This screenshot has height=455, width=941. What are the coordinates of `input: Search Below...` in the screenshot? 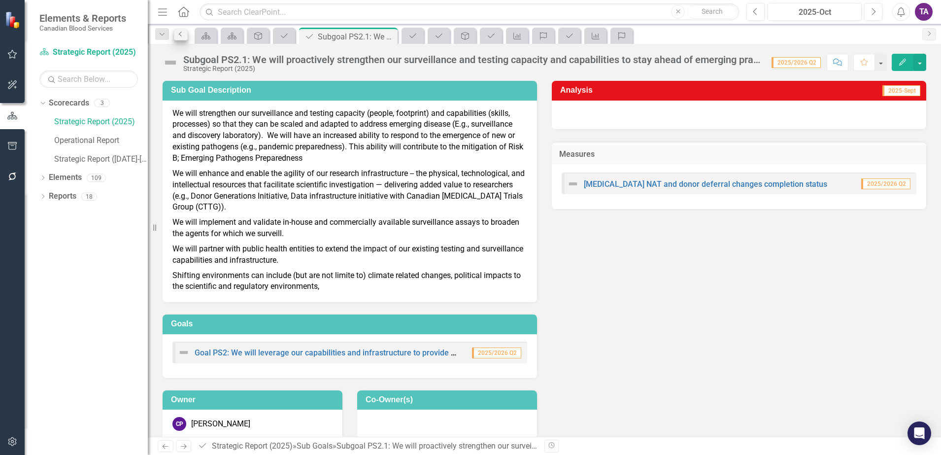 It's located at (89, 79).